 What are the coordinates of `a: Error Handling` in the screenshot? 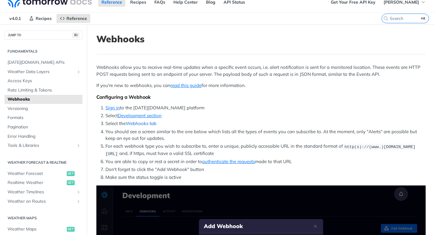 It's located at (44, 137).